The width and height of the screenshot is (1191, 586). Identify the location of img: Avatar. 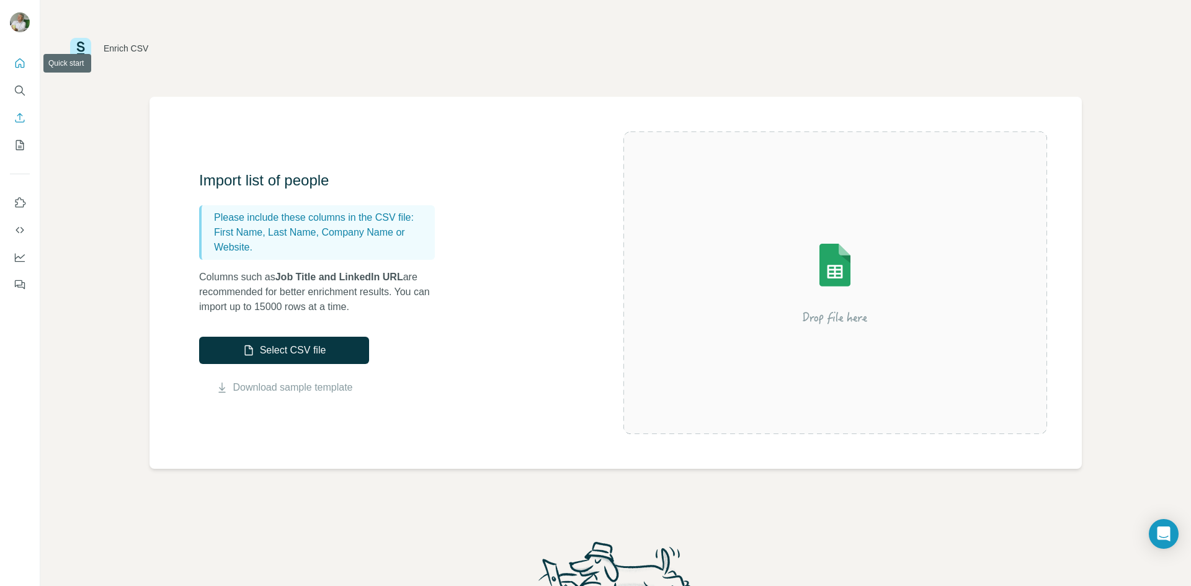
(20, 22).